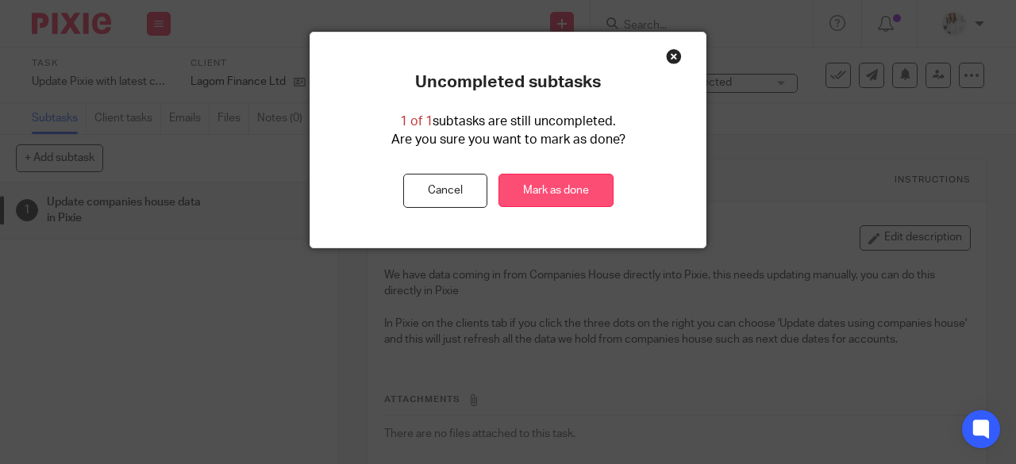 Image resolution: width=1016 pixels, height=464 pixels. I want to click on p: subtasks are still uncompleted., so click(508, 121).